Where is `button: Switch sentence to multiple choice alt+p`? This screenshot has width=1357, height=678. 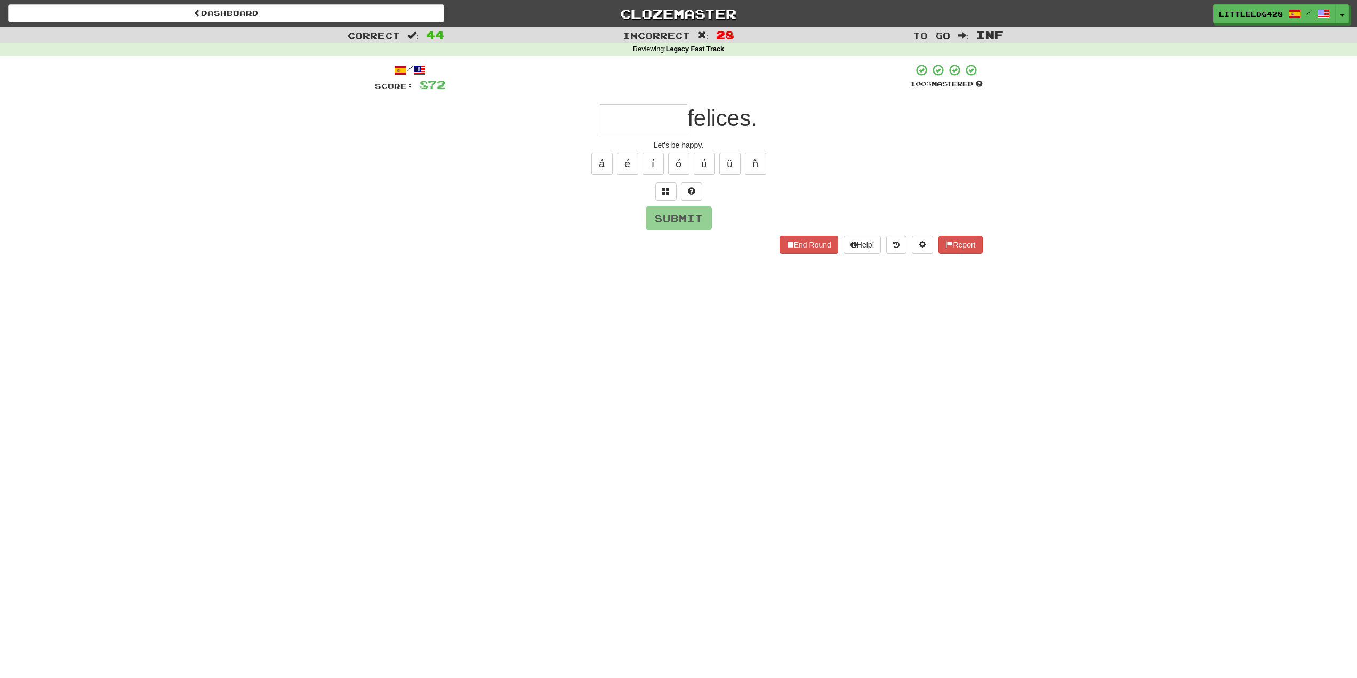 button: Switch sentence to multiple choice alt+p is located at coordinates (666, 191).